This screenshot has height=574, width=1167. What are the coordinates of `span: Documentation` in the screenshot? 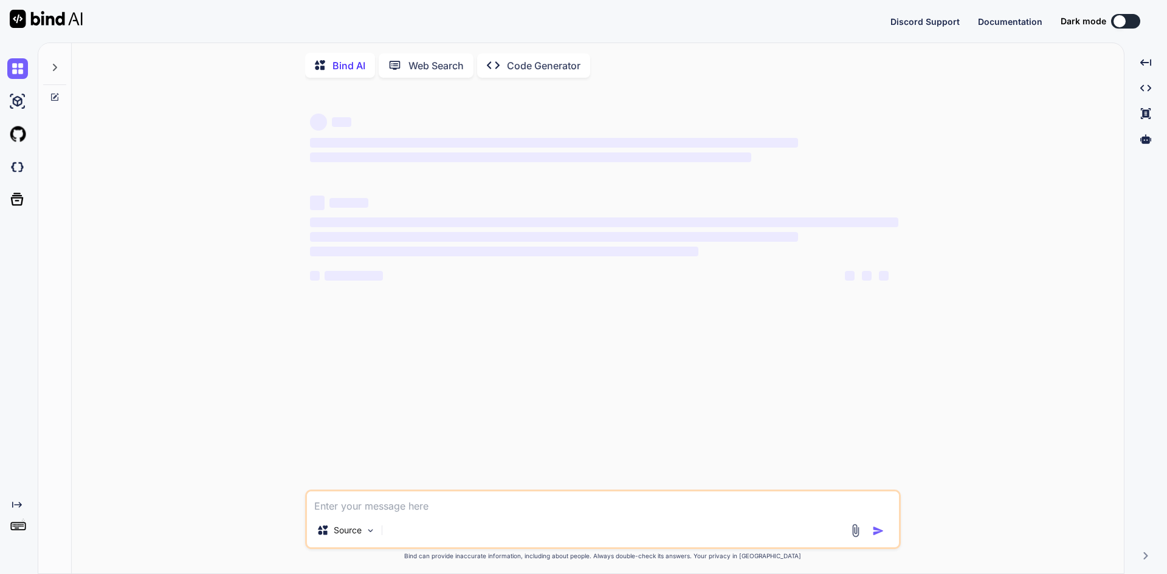 It's located at (1010, 21).